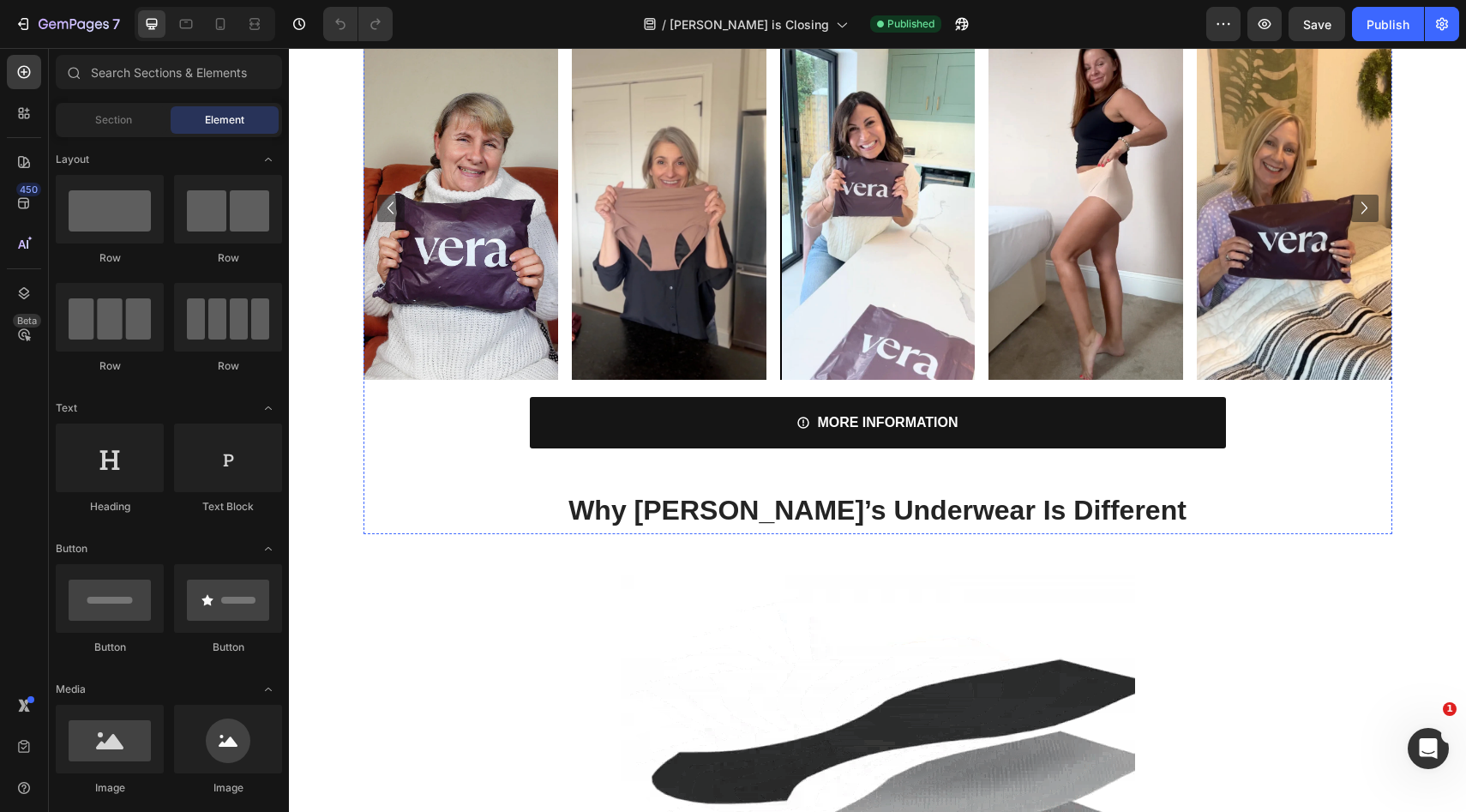 This screenshot has height=812, width=1466. What do you see at coordinates (1388, 24) in the screenshot?
I see `div: Publish` at bounding box center [1388, 24].